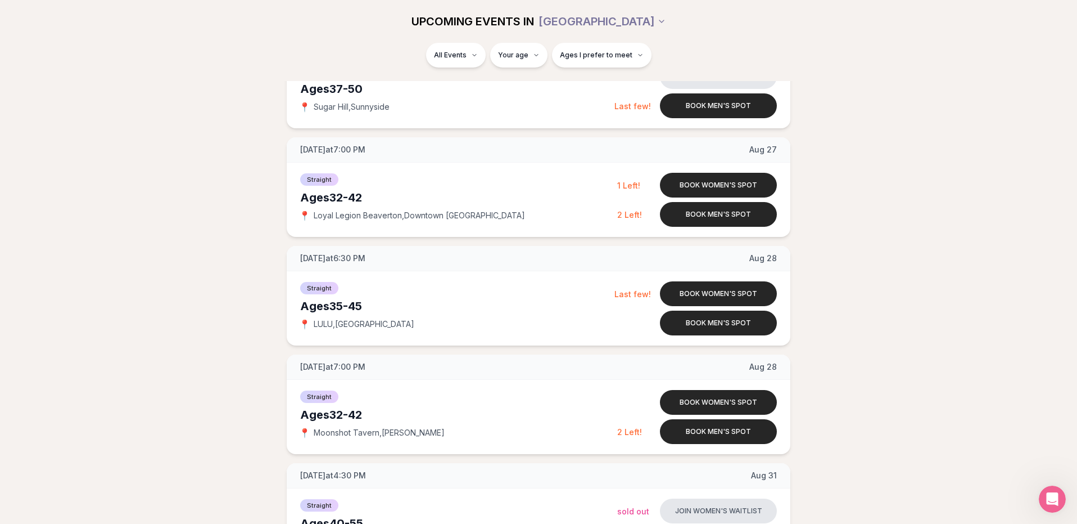 The image size is (1077, 524). I want to click on span: Aug 31, so click(764, 475).